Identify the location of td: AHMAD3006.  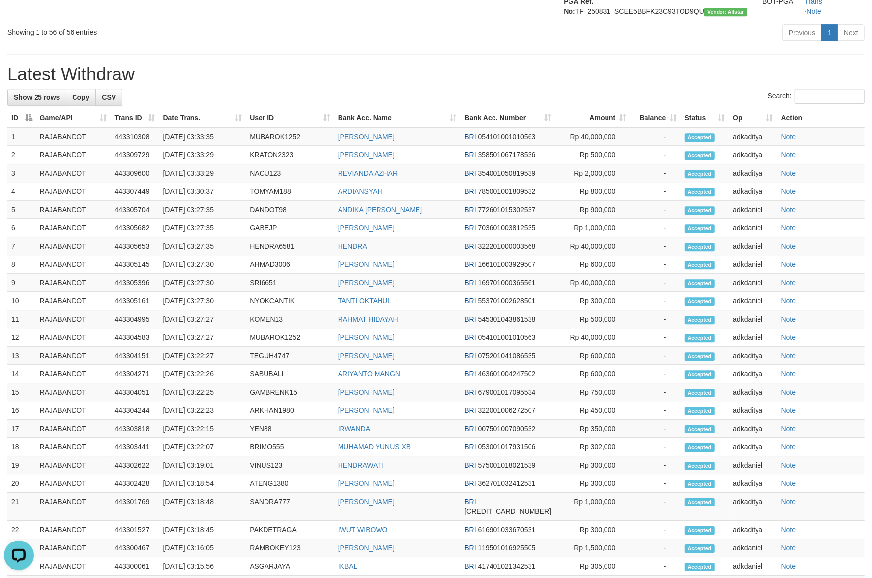
(290, 264).